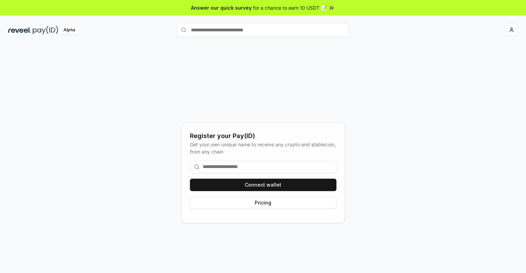 The image size is (526, 273). Describe the element at coordinates (20, 30) in the screenshot. I see `img: reveel_dark` at that location.